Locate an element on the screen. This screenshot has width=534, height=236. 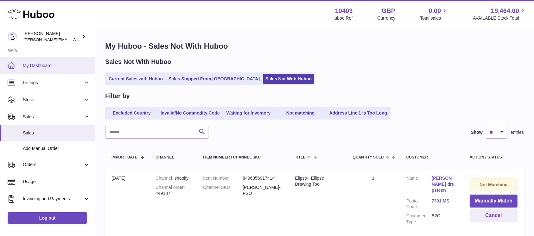
a: 7391 MS is located at coordinates (444, 201).